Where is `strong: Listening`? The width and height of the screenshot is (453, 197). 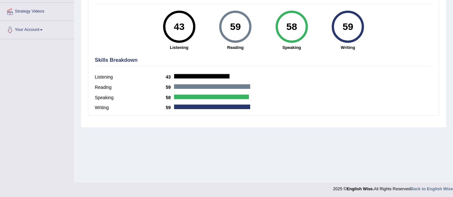 strong: Listening is located at coordinates (179, 47).